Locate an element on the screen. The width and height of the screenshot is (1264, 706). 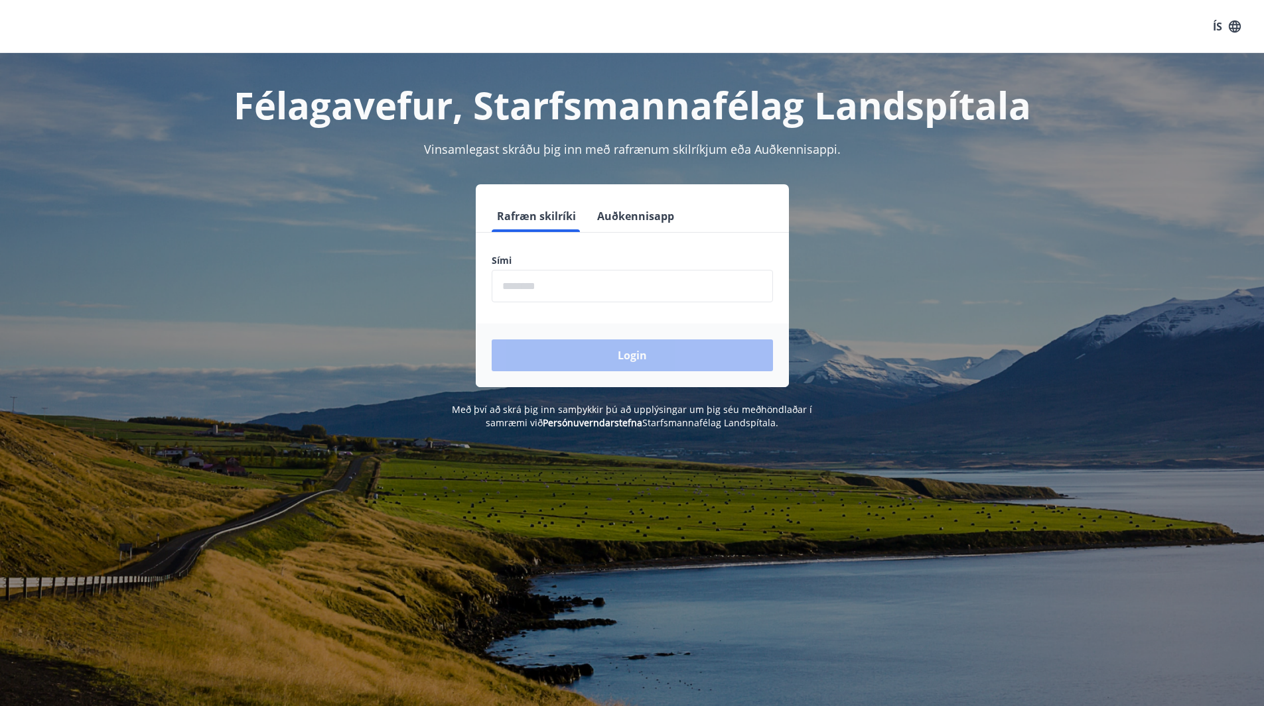
button: ÍS is located at coordinates (1226, 27).